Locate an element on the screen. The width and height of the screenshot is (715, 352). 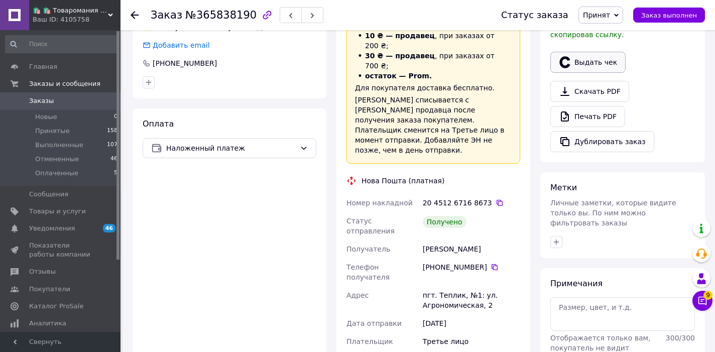
span: Показатели работы компании is located at coordinates (61, 250).